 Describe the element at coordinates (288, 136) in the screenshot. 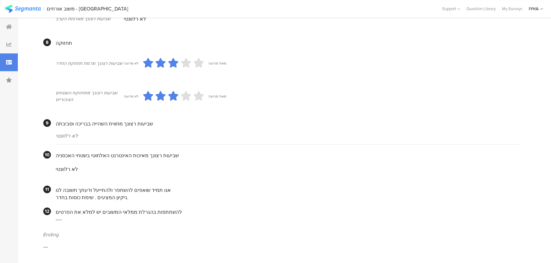

I see `div: לא רלוונטי` at that location.